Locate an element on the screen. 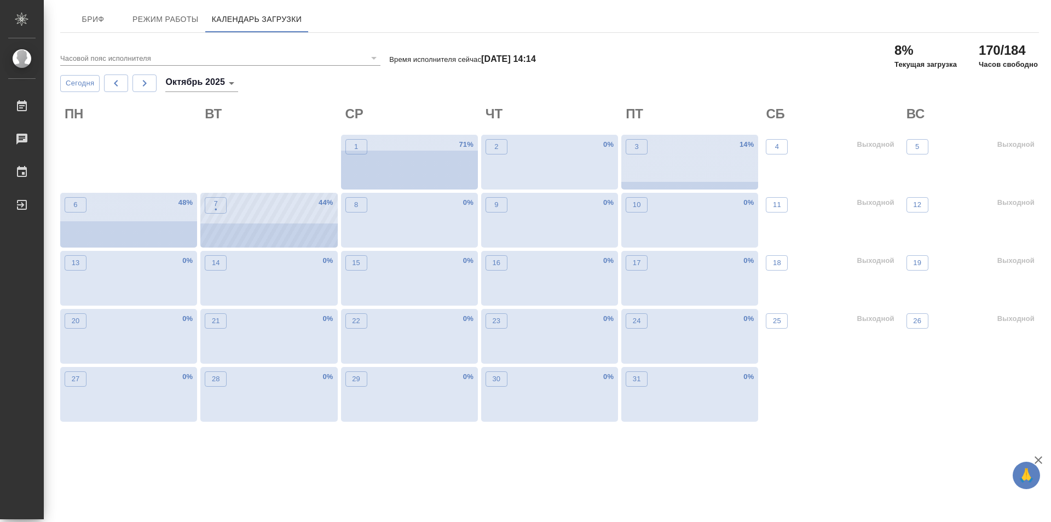  p: 44 % is located at coordinates (326, 203).